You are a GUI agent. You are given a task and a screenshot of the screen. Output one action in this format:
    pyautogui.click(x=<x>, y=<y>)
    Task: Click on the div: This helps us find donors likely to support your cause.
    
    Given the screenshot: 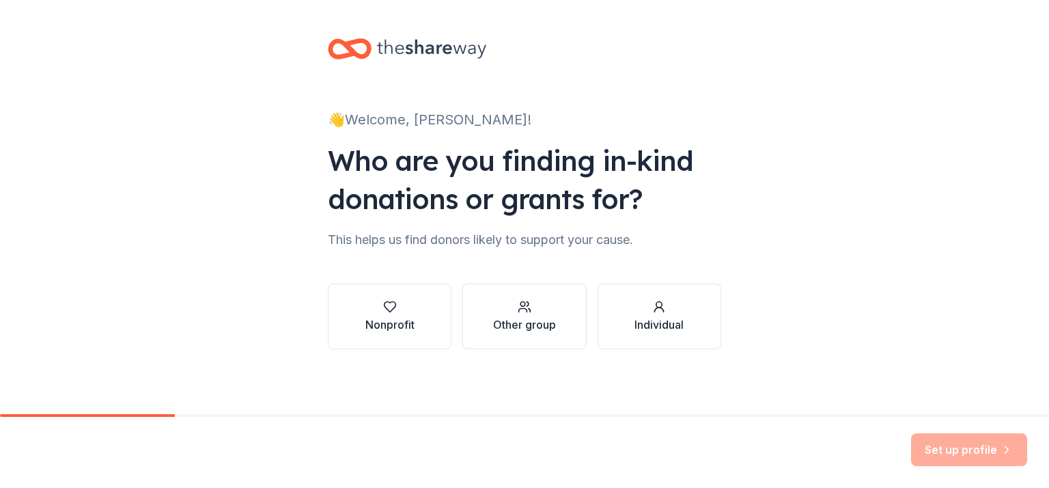 What is the action you would take?
    pyautogui.click(x=524, y=240)
    